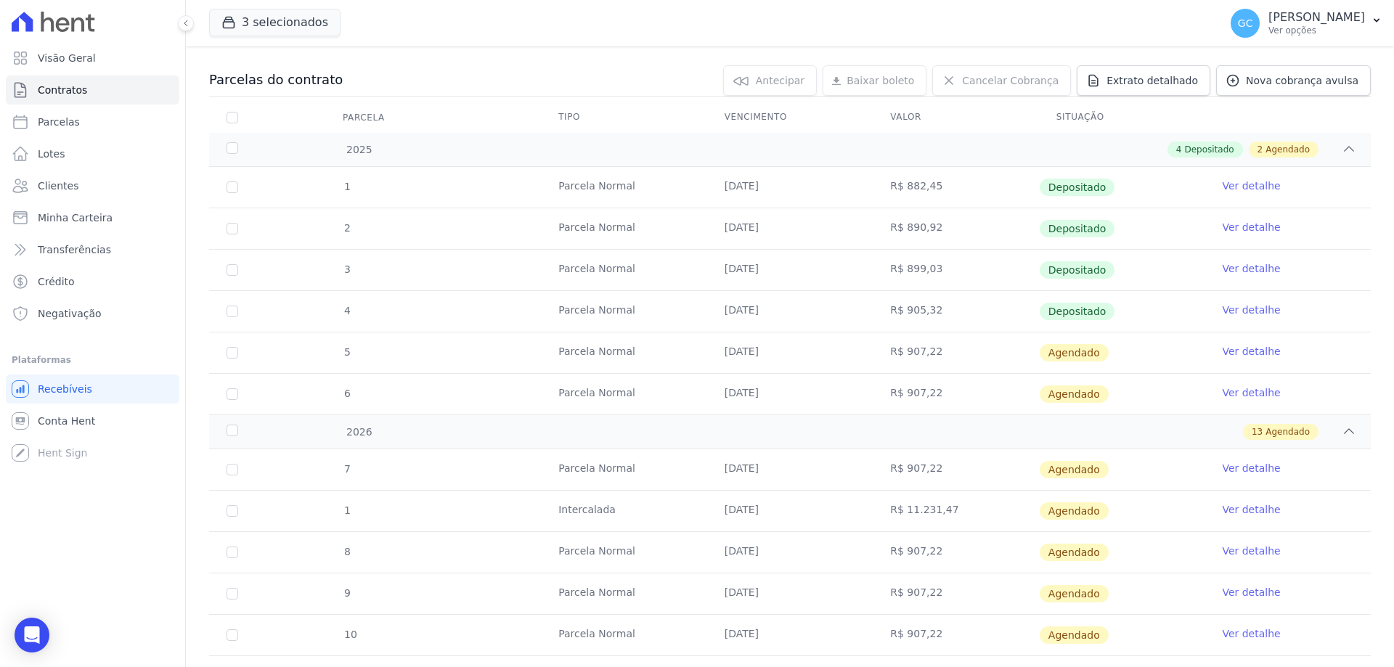 The width and height of the screenshot is (1394, 667). What do you see at coordinates (75, 218) in the screenshot?
I see `span: Minha Carteira` at bounding box center [75, 218].